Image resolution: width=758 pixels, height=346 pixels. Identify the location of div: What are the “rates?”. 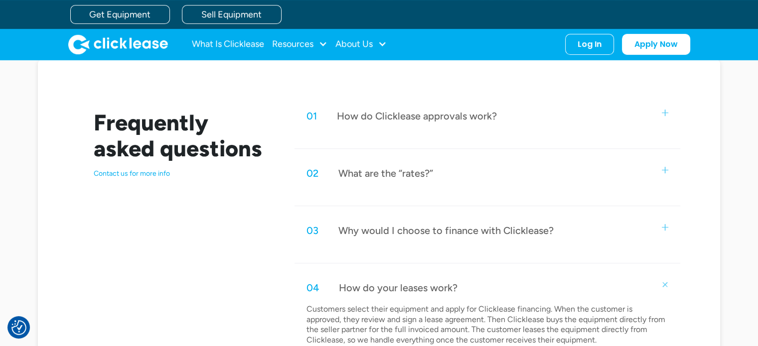
(386, 173).